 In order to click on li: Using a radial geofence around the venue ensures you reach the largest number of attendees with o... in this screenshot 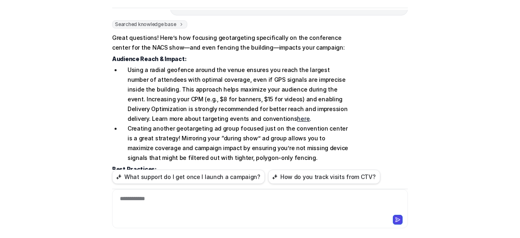, I will do `click(235, 94)`.